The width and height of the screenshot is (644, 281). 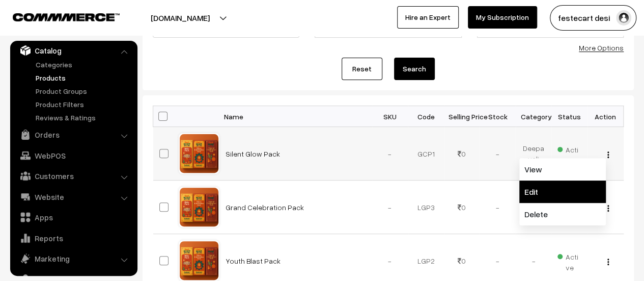 I want to click on th: Status, so click(x=569, y=116).